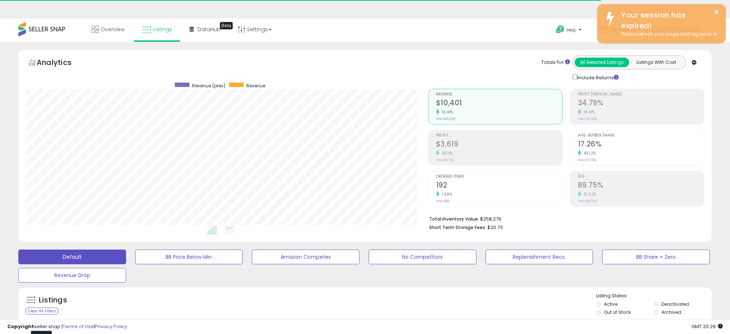 The height and width of the screenshot is (334, 730). What do you see at coordinates (61, 63) in the screenshot?
I see `h5: Analytics` at bounding box center [61, 63].